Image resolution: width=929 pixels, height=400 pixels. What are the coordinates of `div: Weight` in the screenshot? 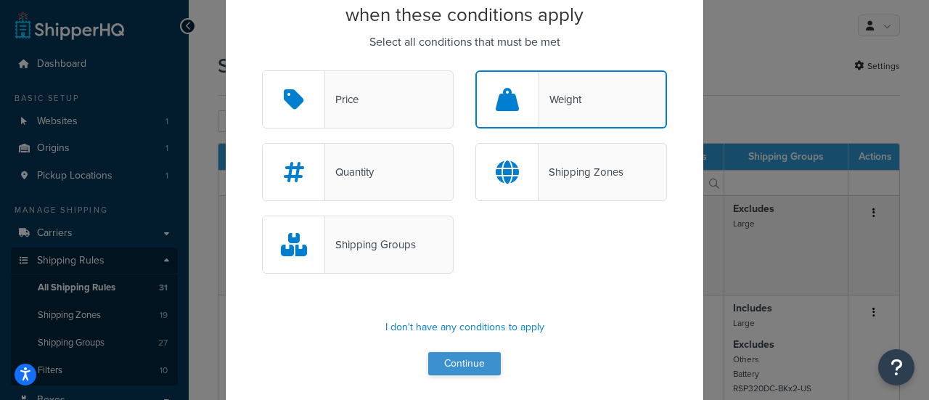 It's located at (560, 99).